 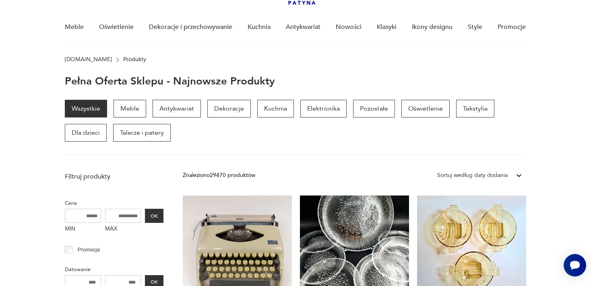 What do you see at coordinates (374, 109) in the screenshot?
I see `p: Pozostałe` at bounding box center [374, 109].